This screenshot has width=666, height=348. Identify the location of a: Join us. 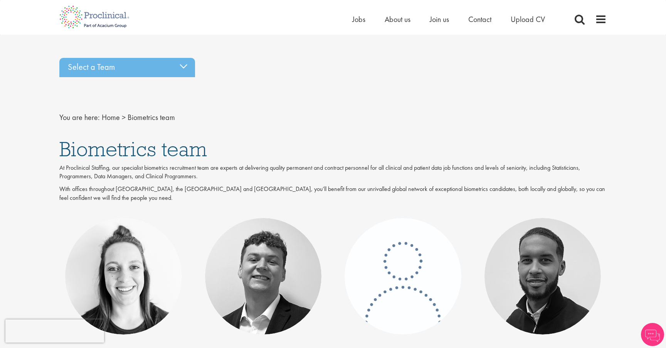
(439, 19).